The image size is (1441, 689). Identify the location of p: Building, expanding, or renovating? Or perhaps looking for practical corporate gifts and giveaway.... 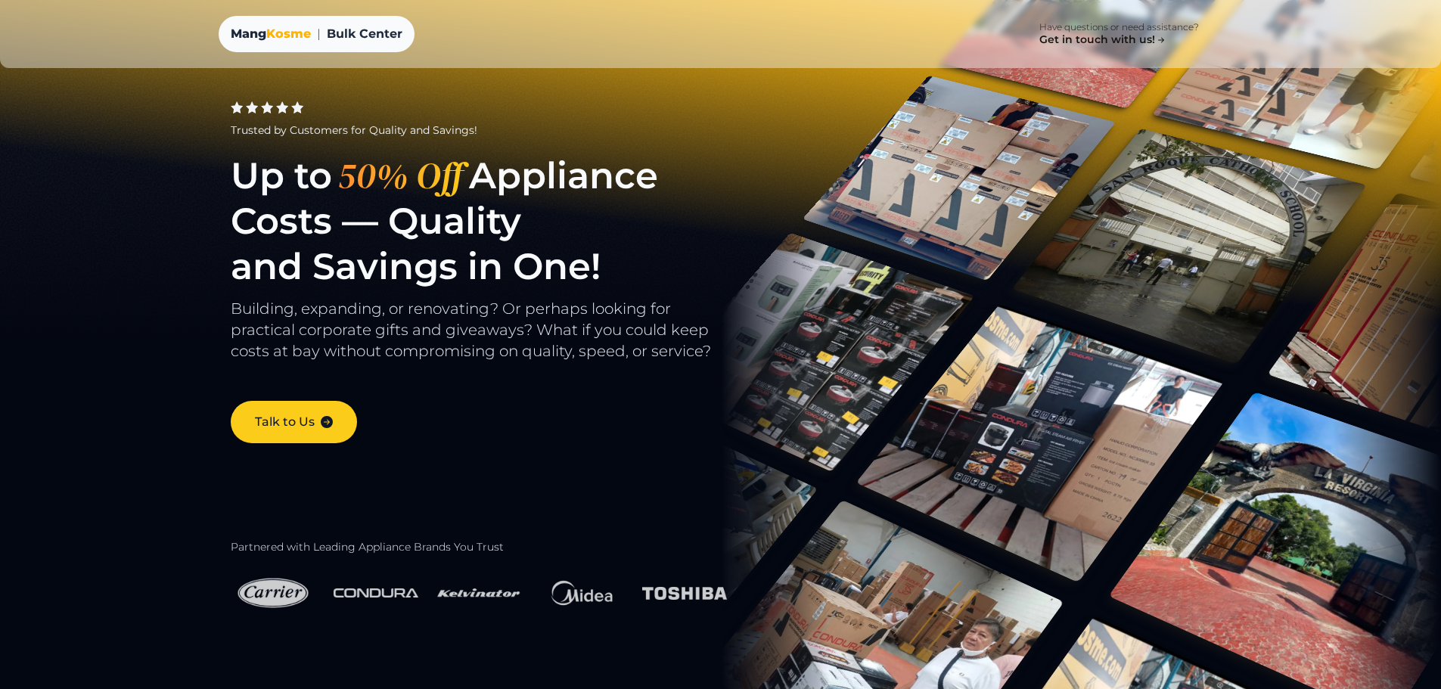
(492, 337).